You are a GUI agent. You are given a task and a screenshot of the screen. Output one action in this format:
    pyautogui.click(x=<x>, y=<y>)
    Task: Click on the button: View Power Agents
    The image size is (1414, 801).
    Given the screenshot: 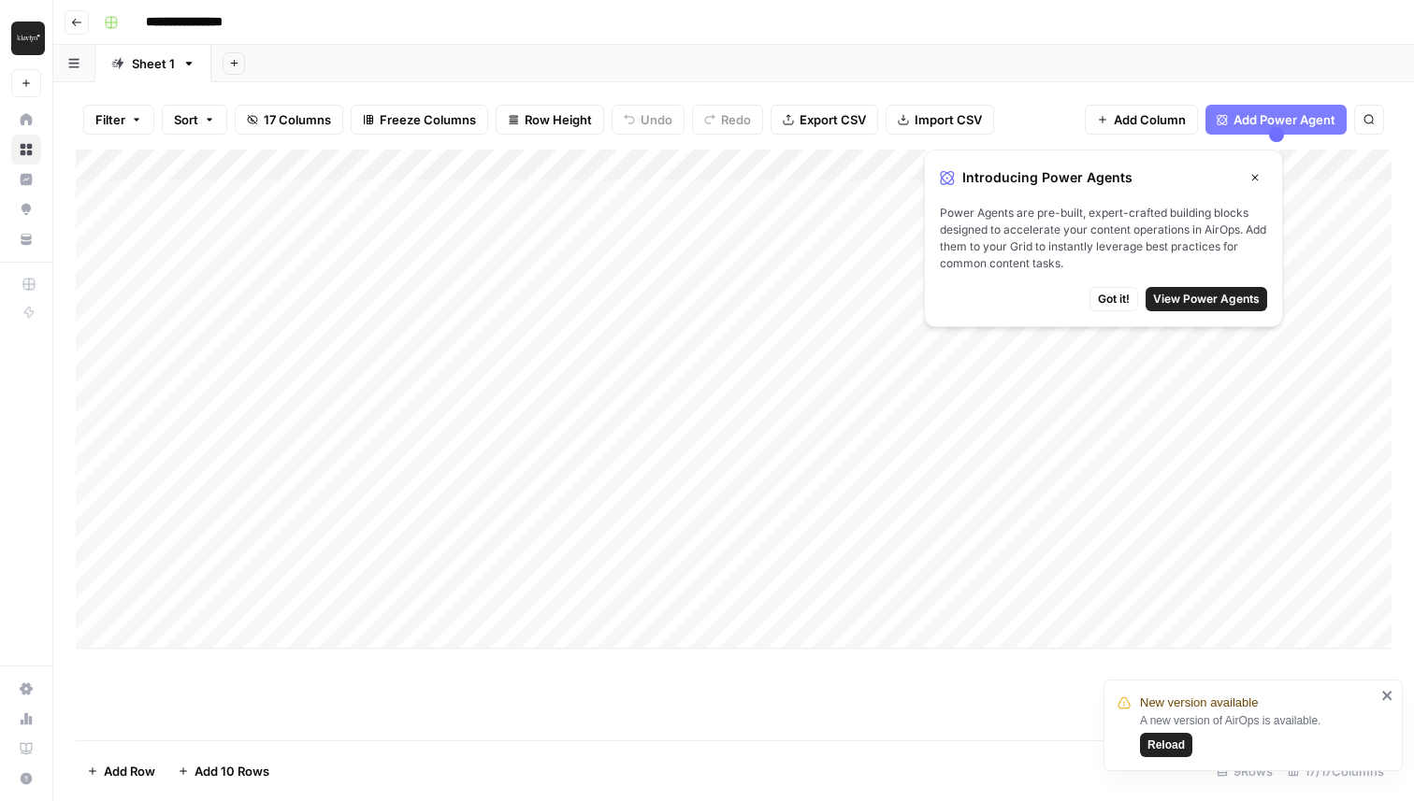 What is the action you would take?
    pyautogui.click(x=1206, y=299)
    